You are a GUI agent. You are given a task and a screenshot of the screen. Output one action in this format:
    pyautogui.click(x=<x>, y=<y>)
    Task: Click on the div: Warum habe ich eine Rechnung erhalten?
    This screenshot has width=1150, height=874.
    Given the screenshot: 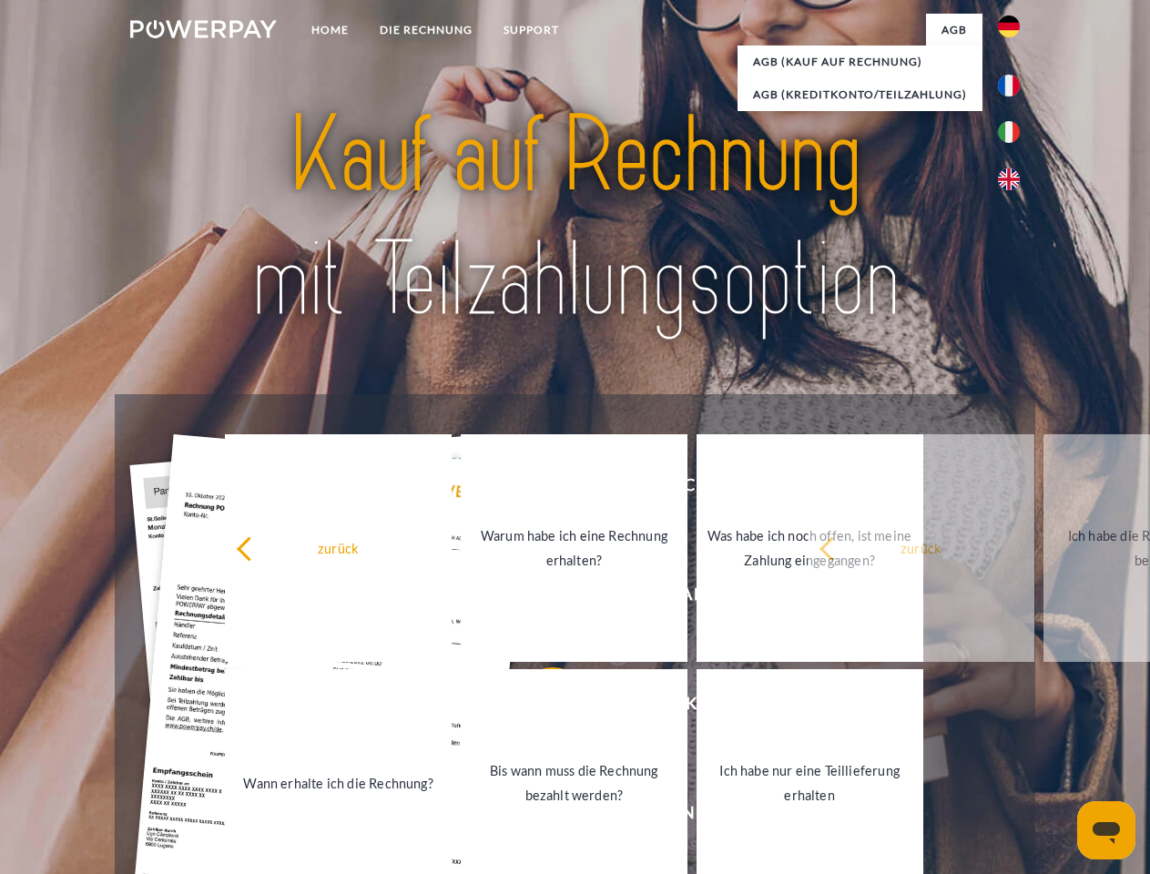 What is the action you would take?
    pyautogui.click(x=574, y=548)
    